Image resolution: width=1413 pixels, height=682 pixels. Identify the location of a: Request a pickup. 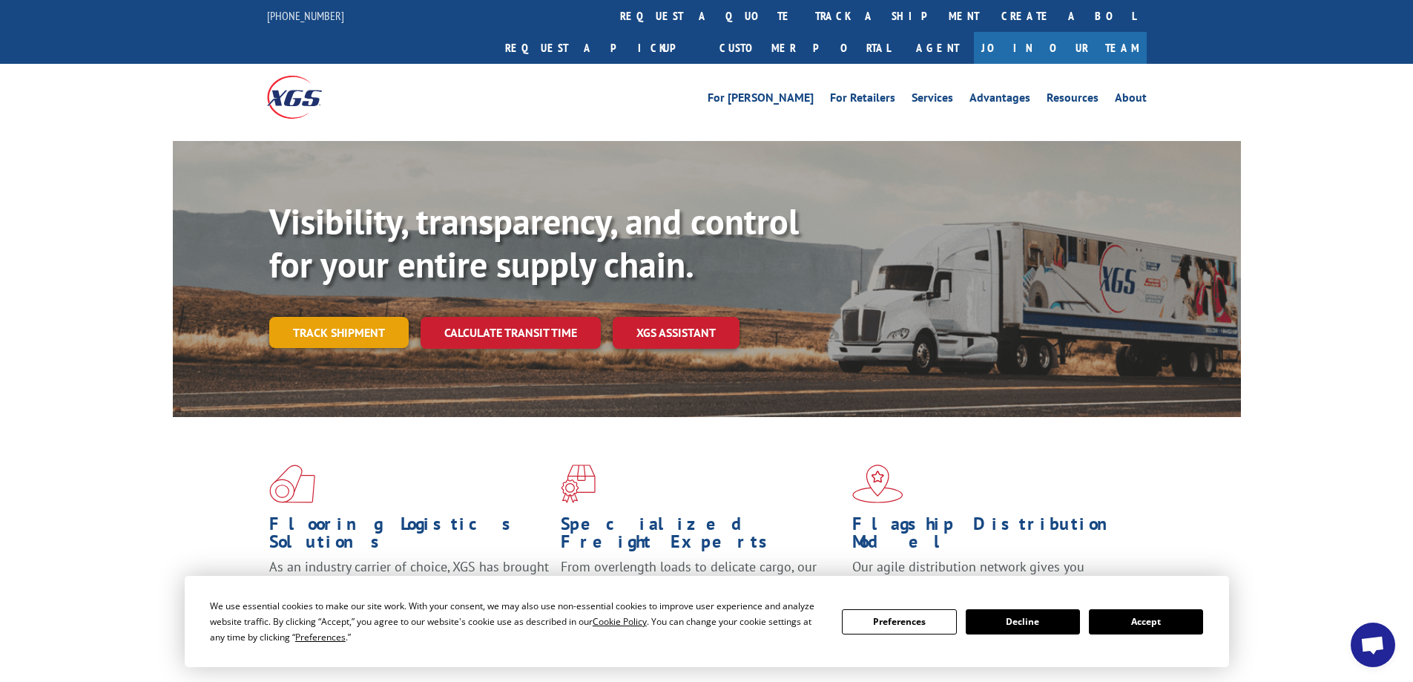
(601, 47).